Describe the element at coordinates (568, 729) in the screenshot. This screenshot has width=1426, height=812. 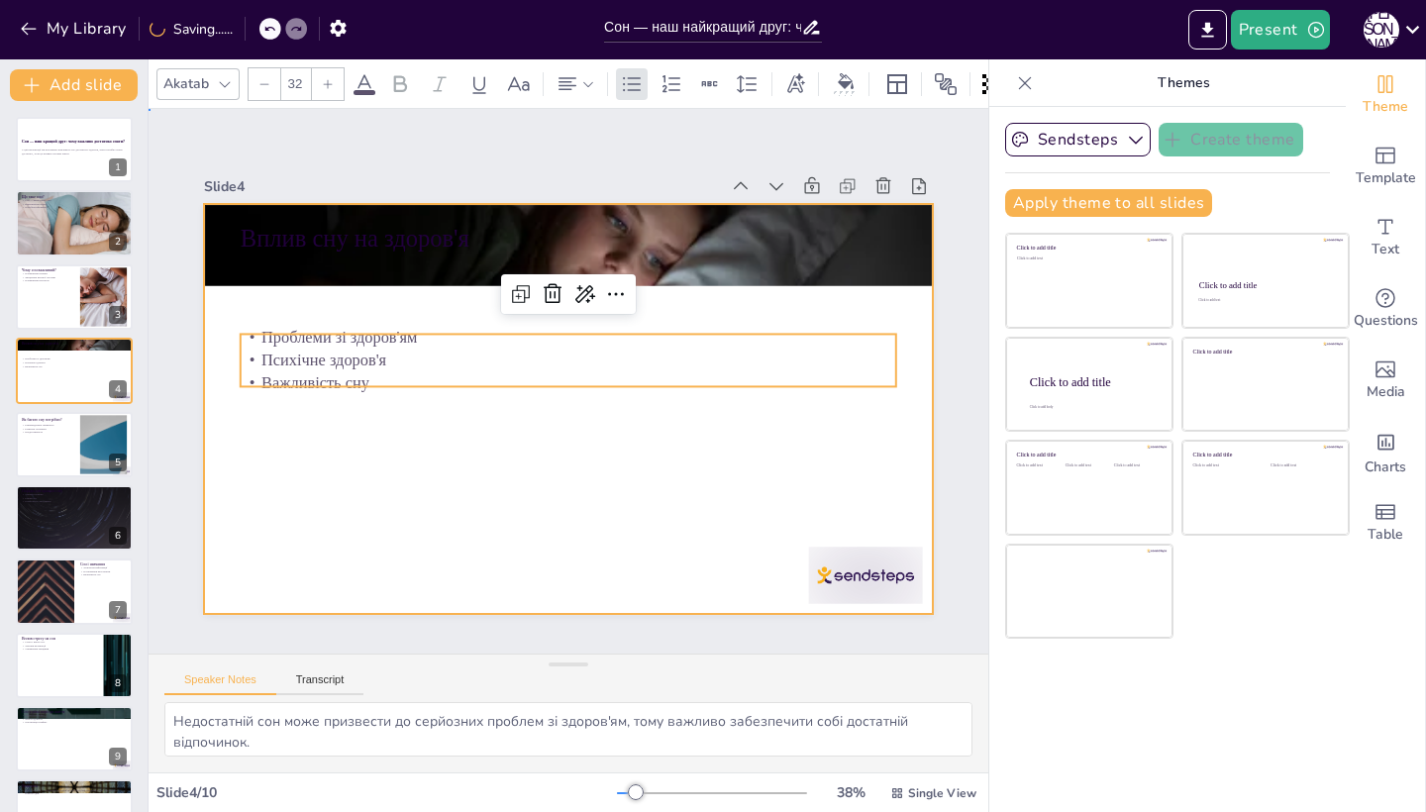
I see `textarea: Недостатній сон може призвести до серйозних проблем зі здоров'ям, тому важливо забезпечити собі д...` at that location.